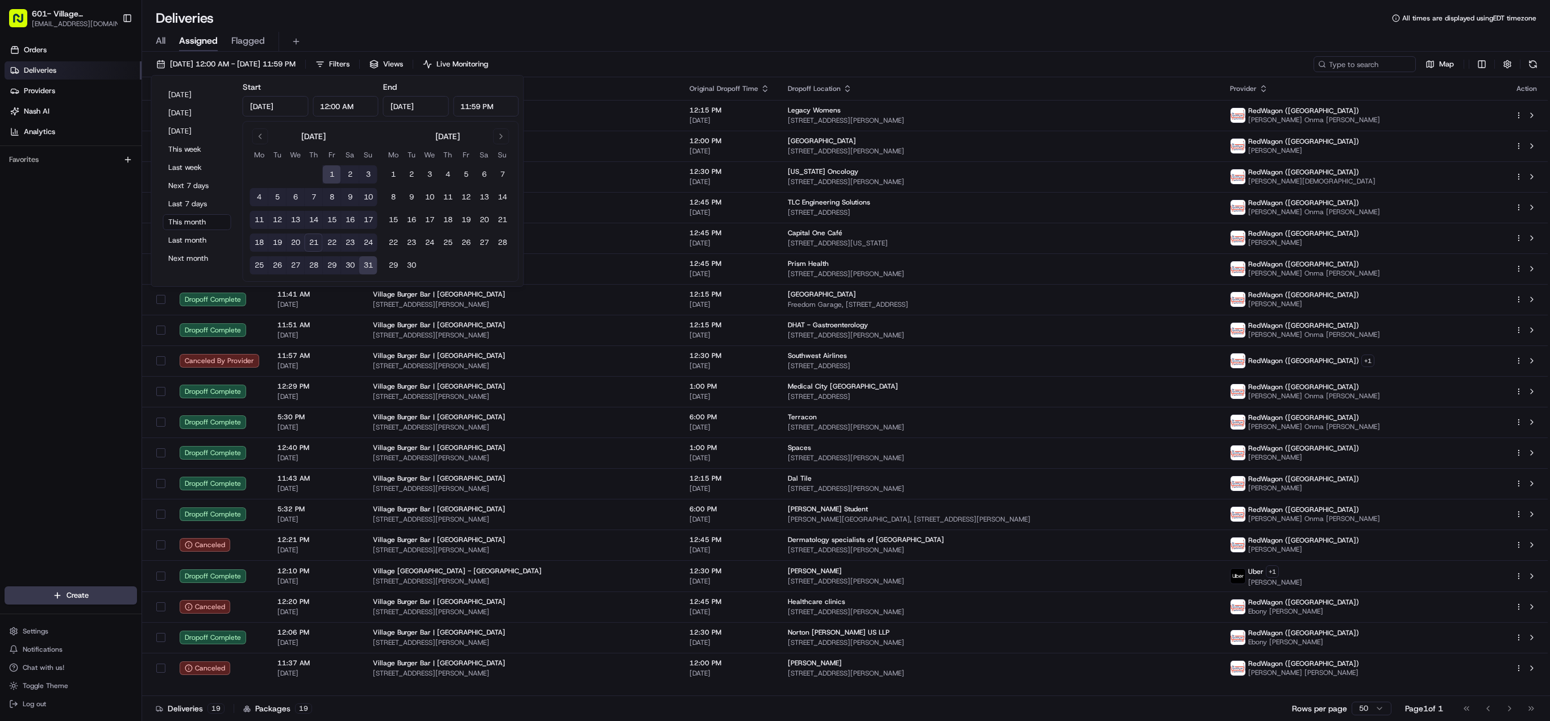 This screenshot has width=1550, height=721. Describe the element at coordinates (314, 155) in the screenshot. I see `th: Thursday` at that location.